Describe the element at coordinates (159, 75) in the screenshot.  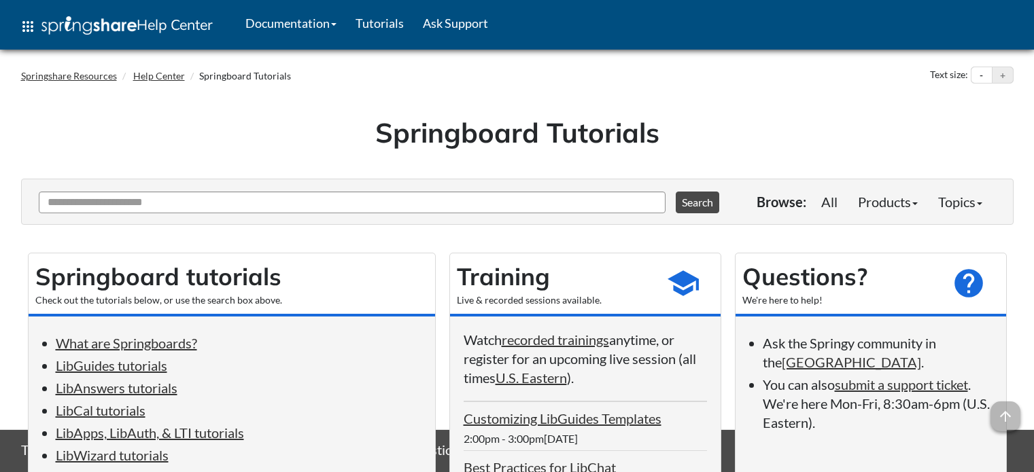
I see `a: Help Center` at that location.